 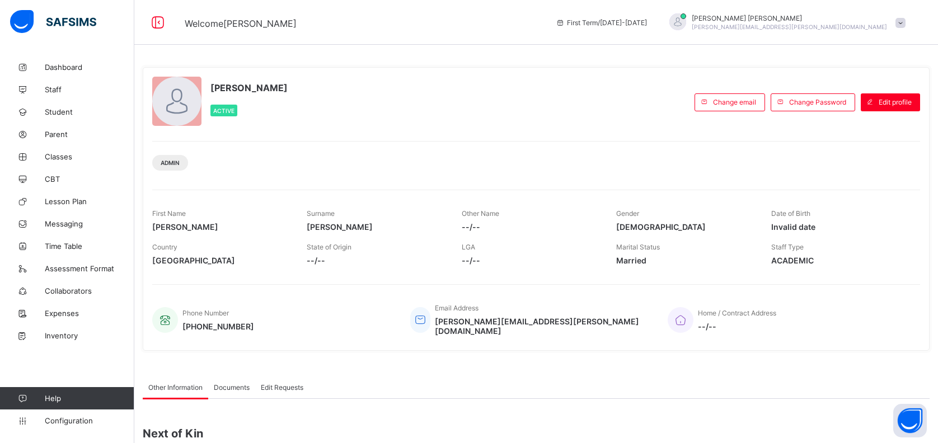 What do you see at coordinates (175, 387) in the screenshot?
I see `span: Other Information` at bounding box center [175, 387].